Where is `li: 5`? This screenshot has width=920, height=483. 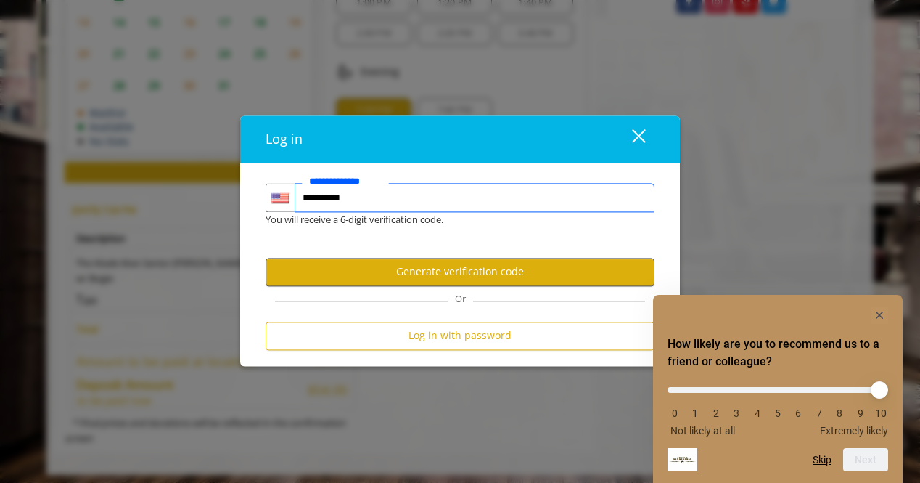 li: 5 is located at coordinates (778, 413).